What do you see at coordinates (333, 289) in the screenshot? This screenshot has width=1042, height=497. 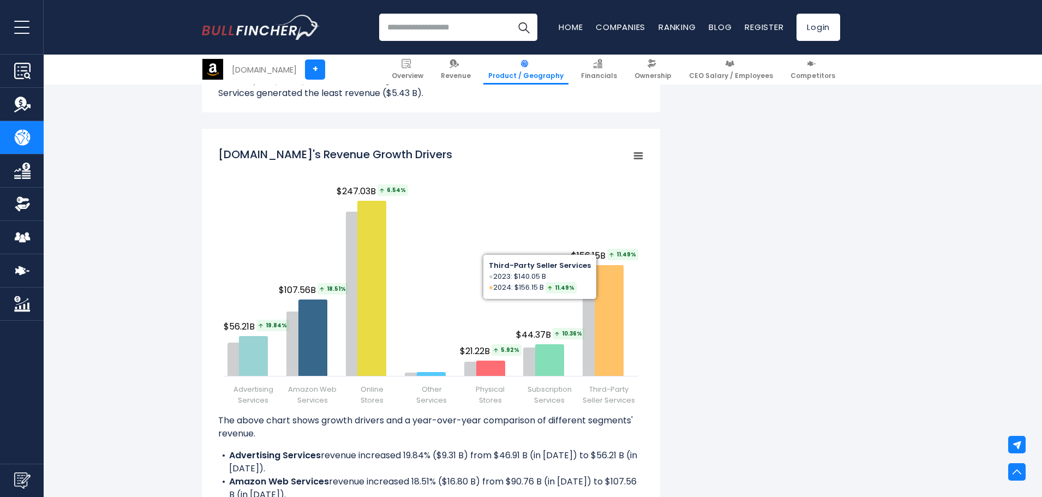 I see `span: 18.51%` at bounding box center [333, 289].